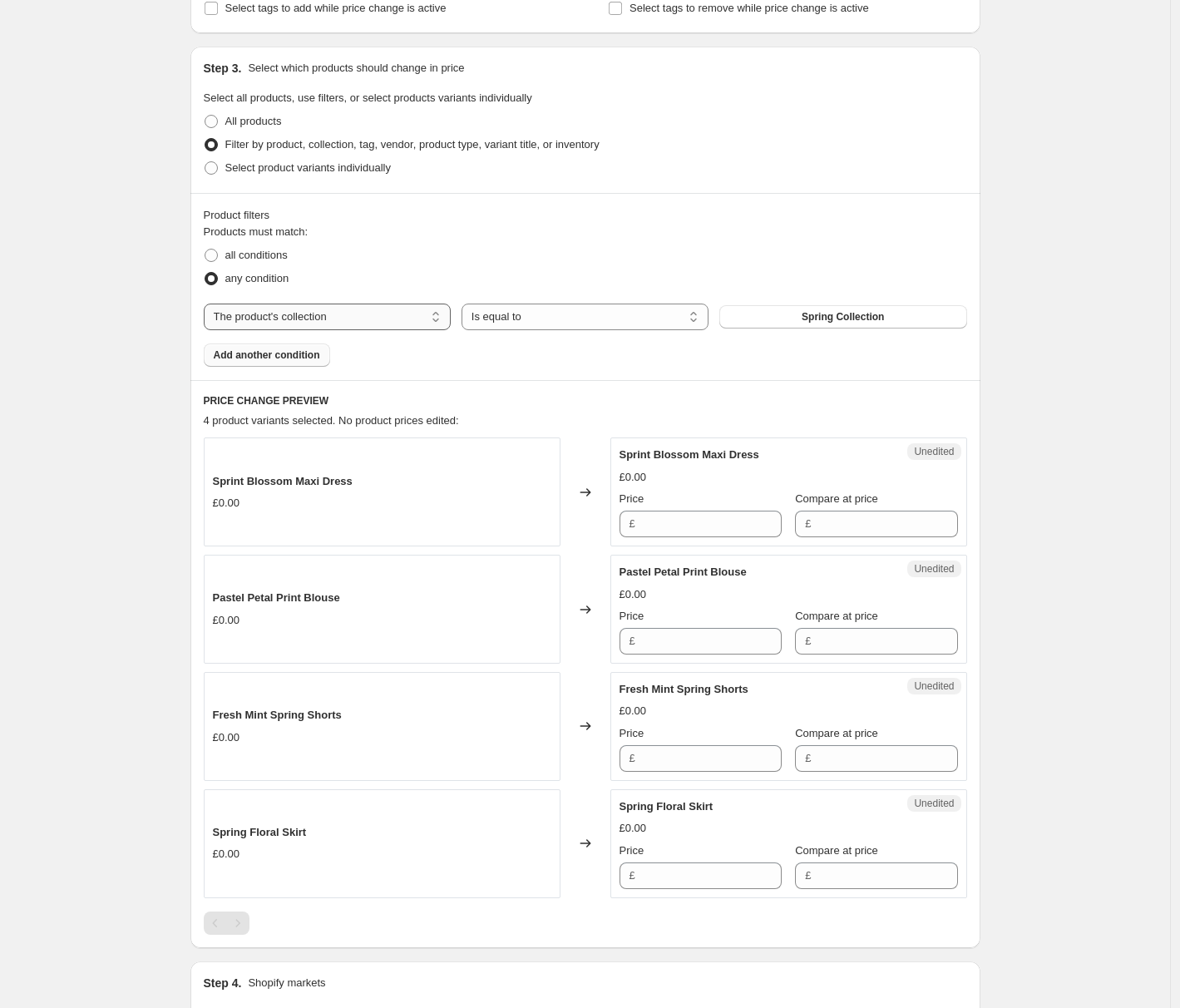 This screenshot has width=1180, height=1008. Describe the element at coordinates (267, 355) in the screenshot. I see `span: Add another condition` at that location.